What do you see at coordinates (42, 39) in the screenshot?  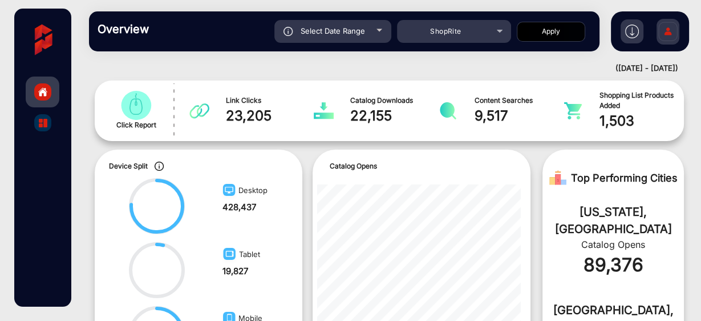 I see `img: vmg-logo` at bounding box center [42, 39].